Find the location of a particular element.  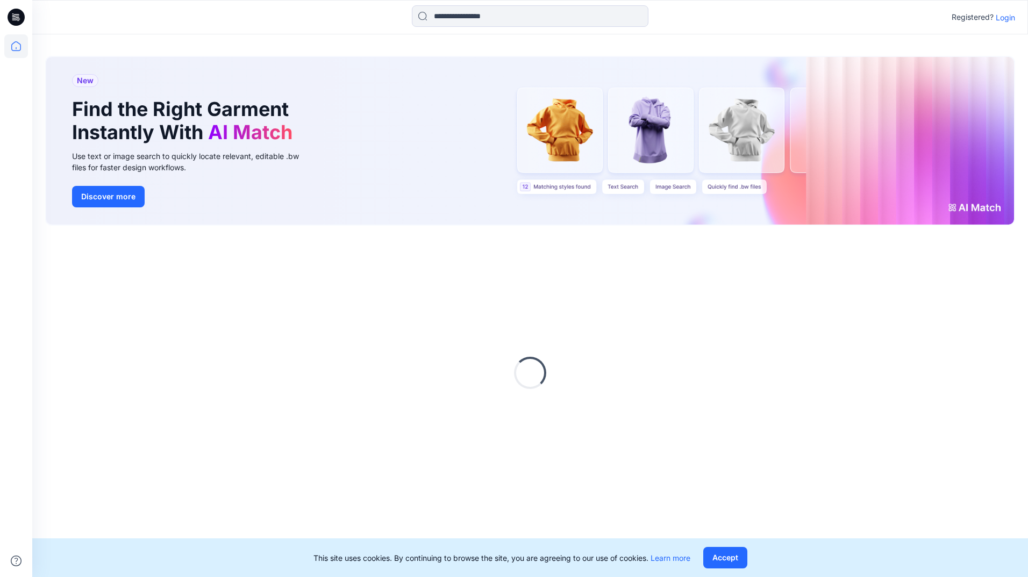

h1: Find the Right Garment Instantly With is located at coordinates (185, 121).